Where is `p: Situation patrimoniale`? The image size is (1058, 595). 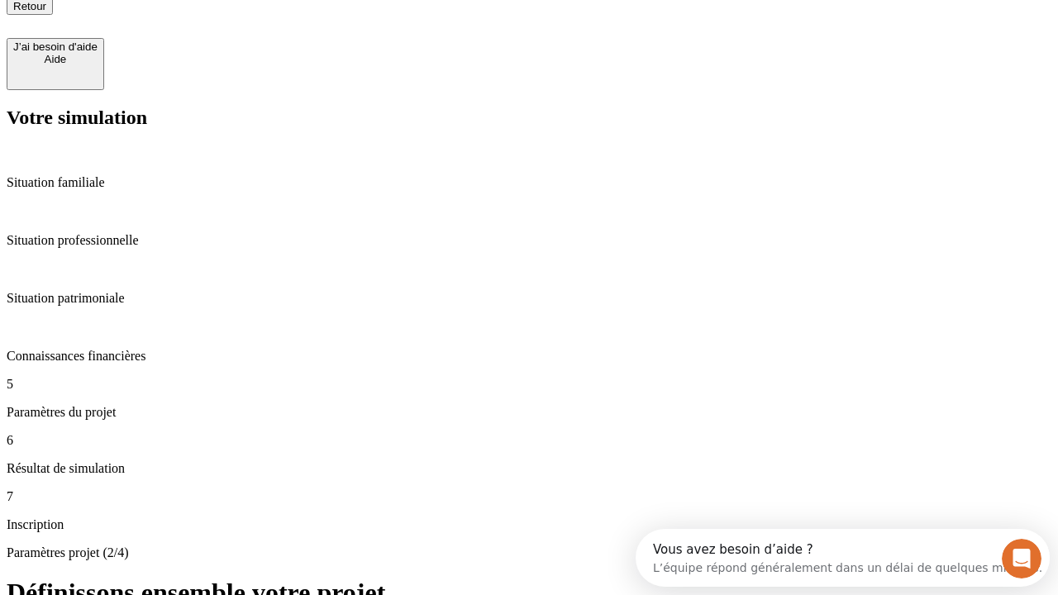
p: Situation patrimoniale is located at coordinates (529, 298).